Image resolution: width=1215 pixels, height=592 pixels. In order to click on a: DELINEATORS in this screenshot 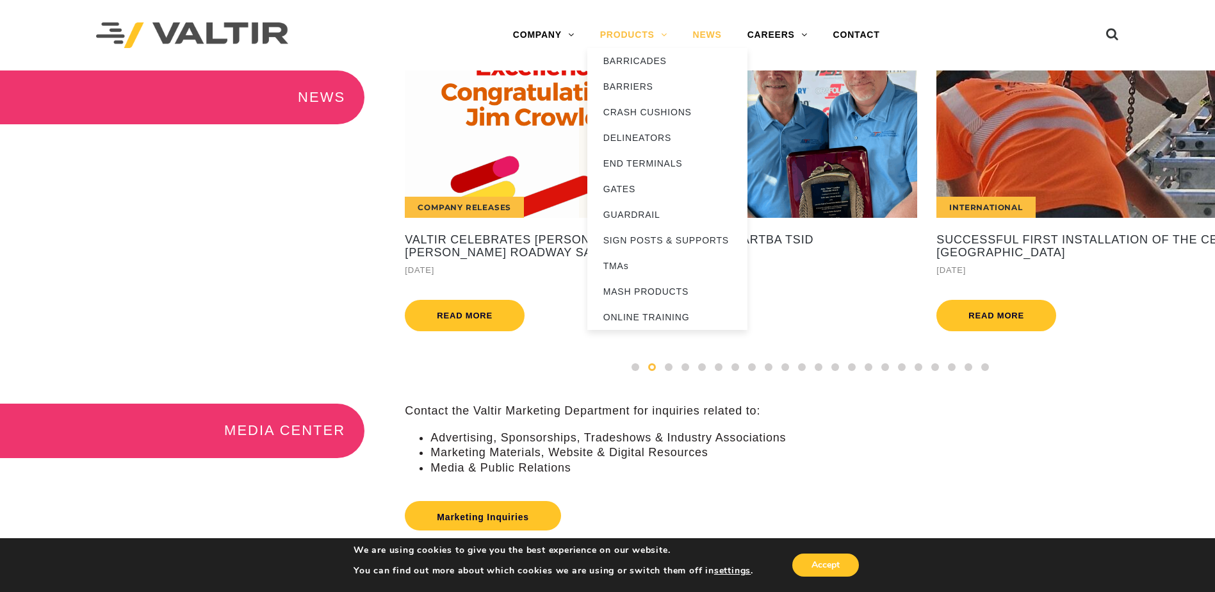, I will do `click(667, 138)`.